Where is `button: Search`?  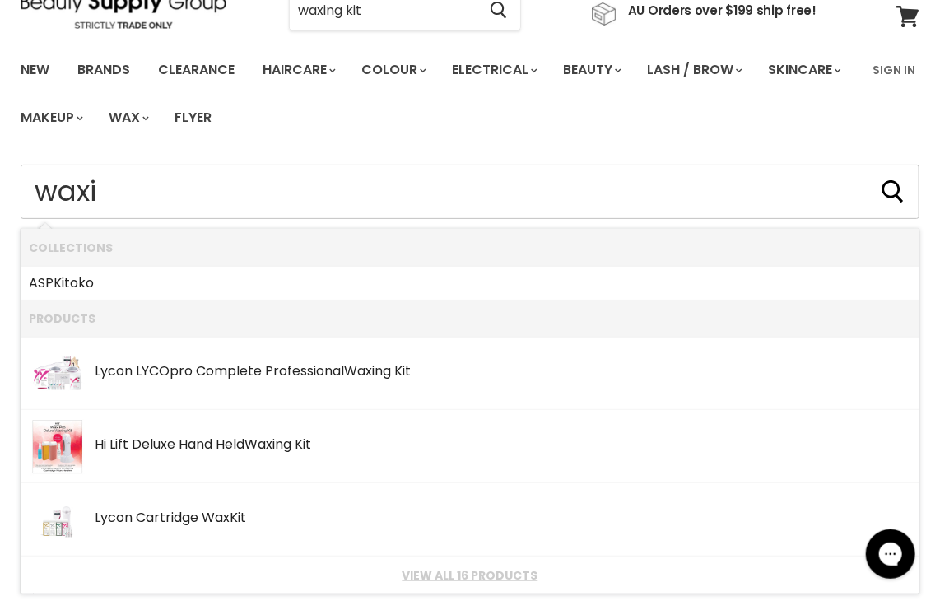
button: Search is located at coordinates (893, 192).